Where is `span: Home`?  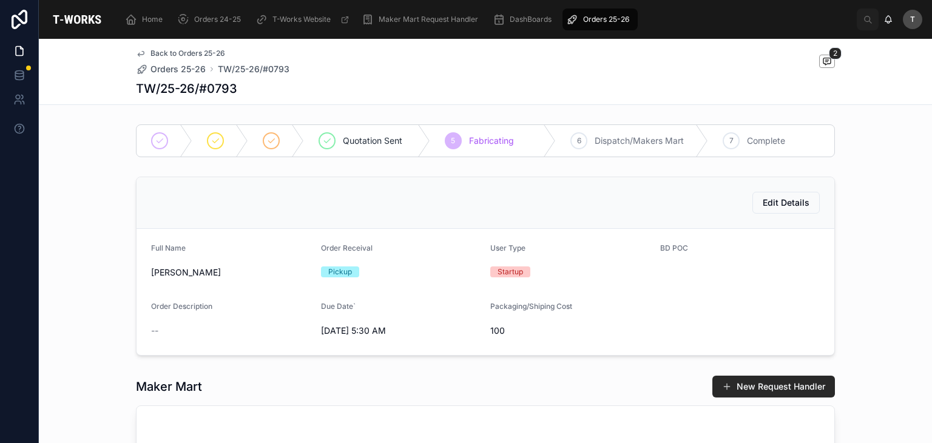 span: Home is located at coordinates (152, 19).